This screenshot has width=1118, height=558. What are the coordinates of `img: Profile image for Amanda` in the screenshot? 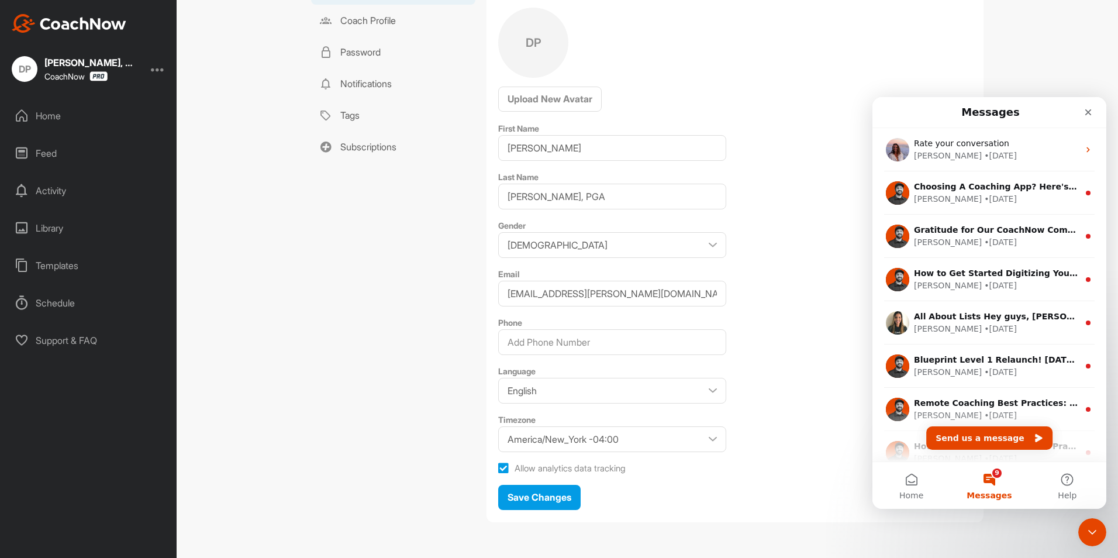 It's located at (25, 226).